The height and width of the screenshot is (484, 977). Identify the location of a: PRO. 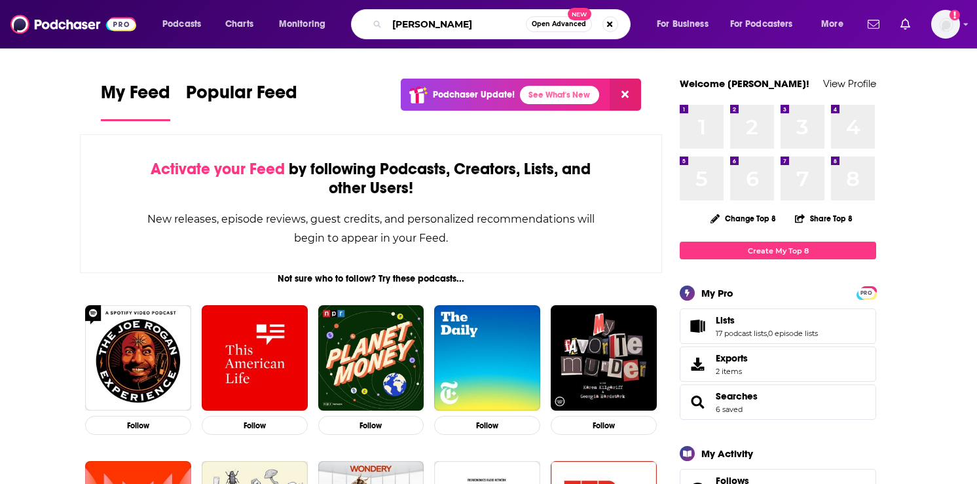
(866, 292).